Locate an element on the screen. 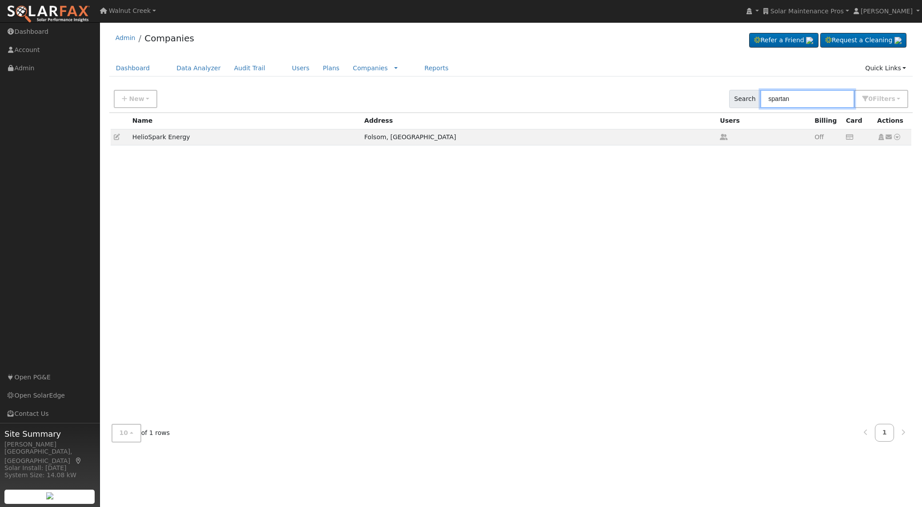  a: Refer a Friend is located at coordinates (784, 40).